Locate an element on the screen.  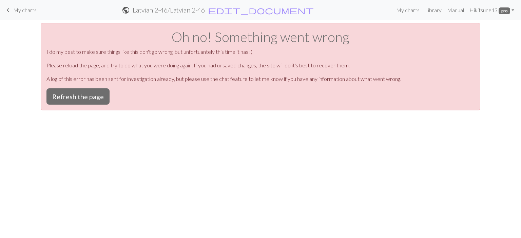
a: Library is located at coordinates (433, 10).